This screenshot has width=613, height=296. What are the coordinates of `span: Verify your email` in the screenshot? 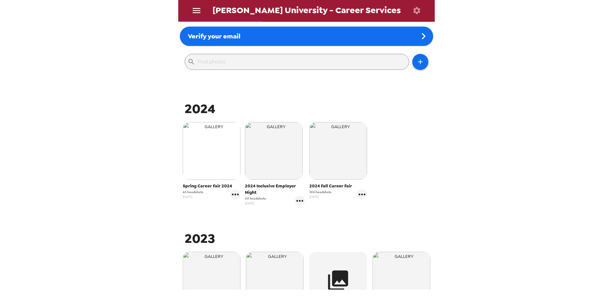 It's located at (214, 36).